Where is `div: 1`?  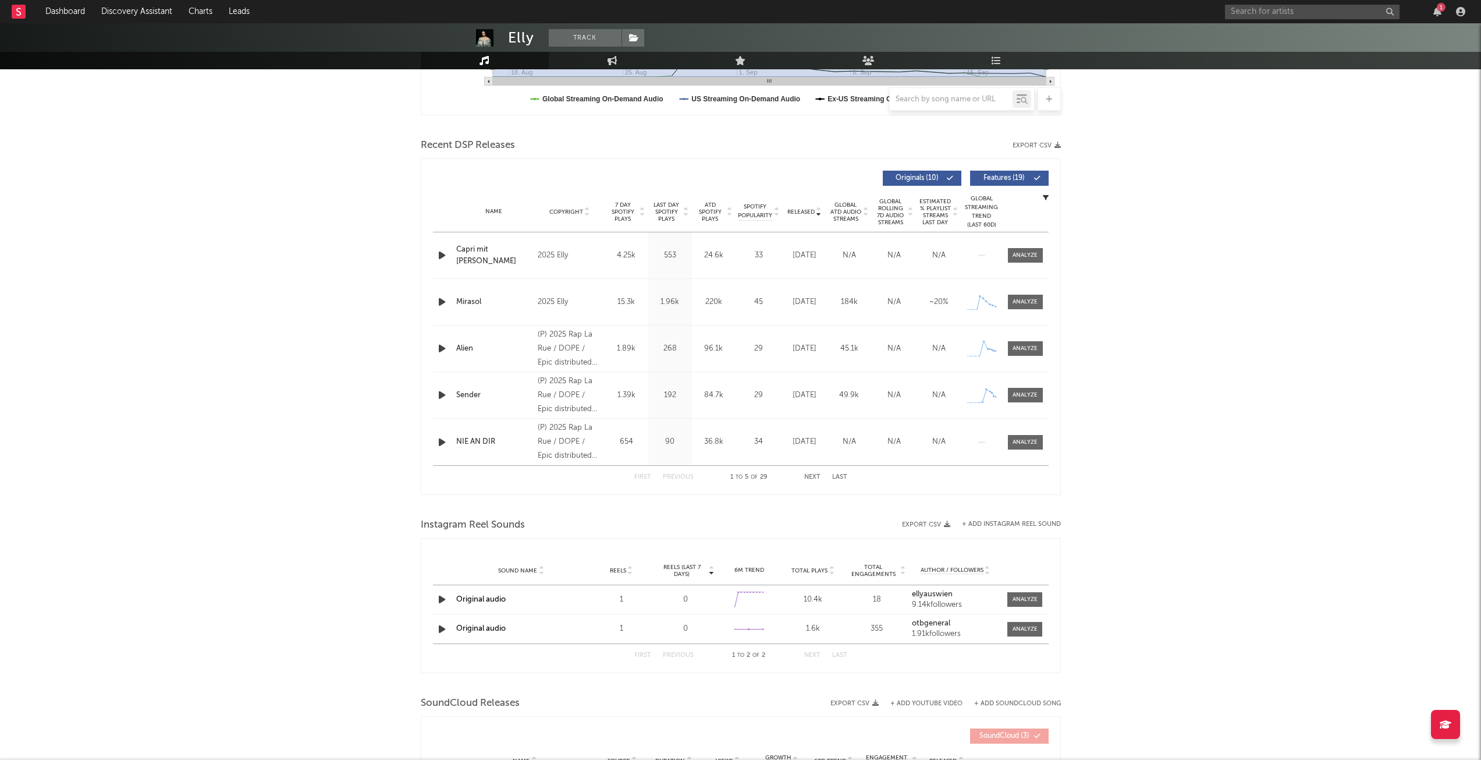 div: 1 is located at coordinates (622, 629).